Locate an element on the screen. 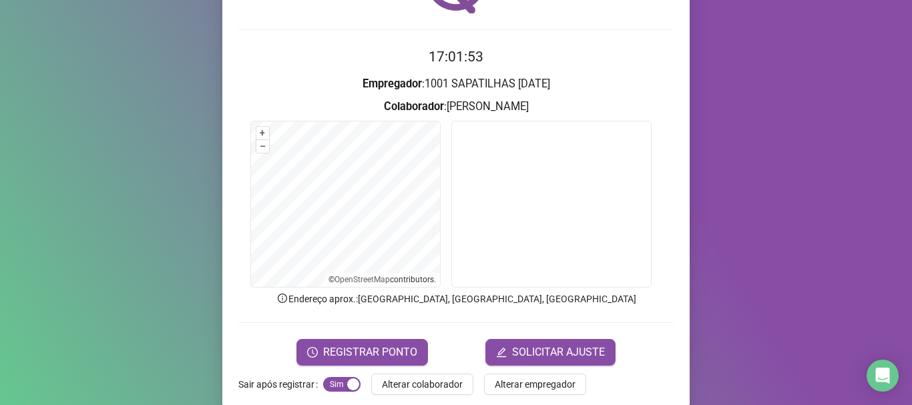 The height and width of the screenshot is (405, 912). button: Alterar empregador is located at coordinates (535, 384).